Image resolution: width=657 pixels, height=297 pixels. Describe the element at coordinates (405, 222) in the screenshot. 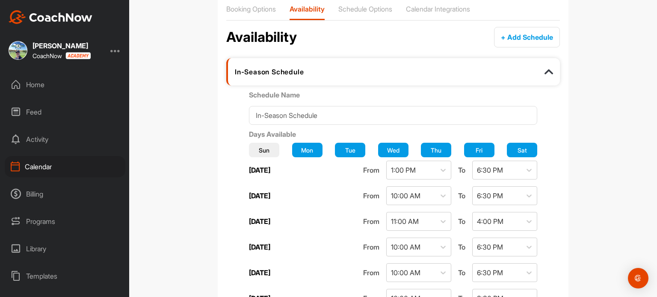

I see `div: 11:00 AM` at that location.